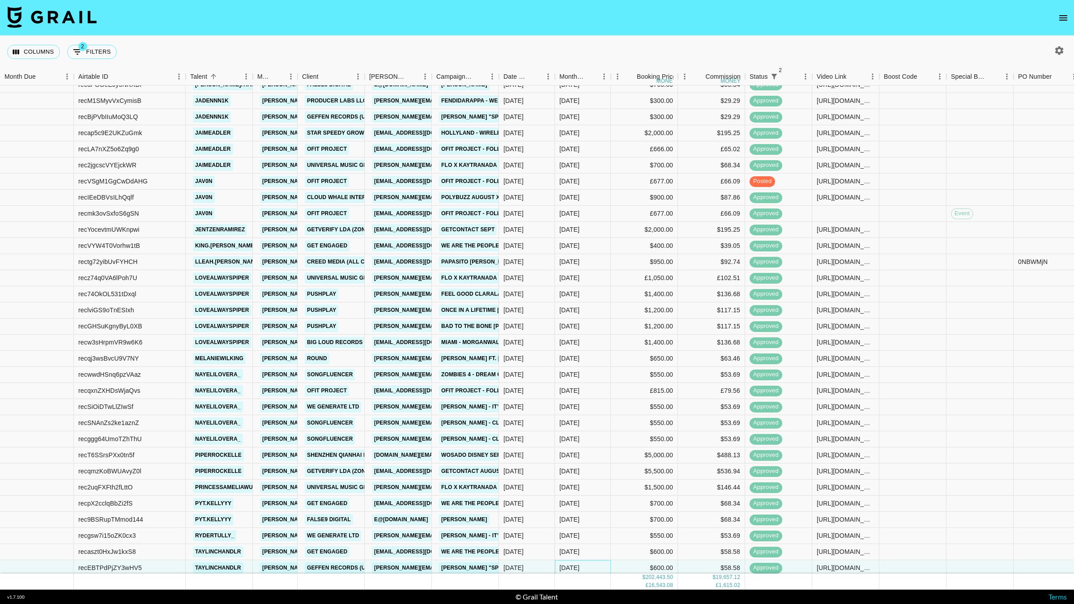 Image resolution: width=1074 pixels, height=604 pixels. What do you see at coordinates (644, 149) in the screenshot?
I see `div: £666.00` at bounding box center [644, 149].